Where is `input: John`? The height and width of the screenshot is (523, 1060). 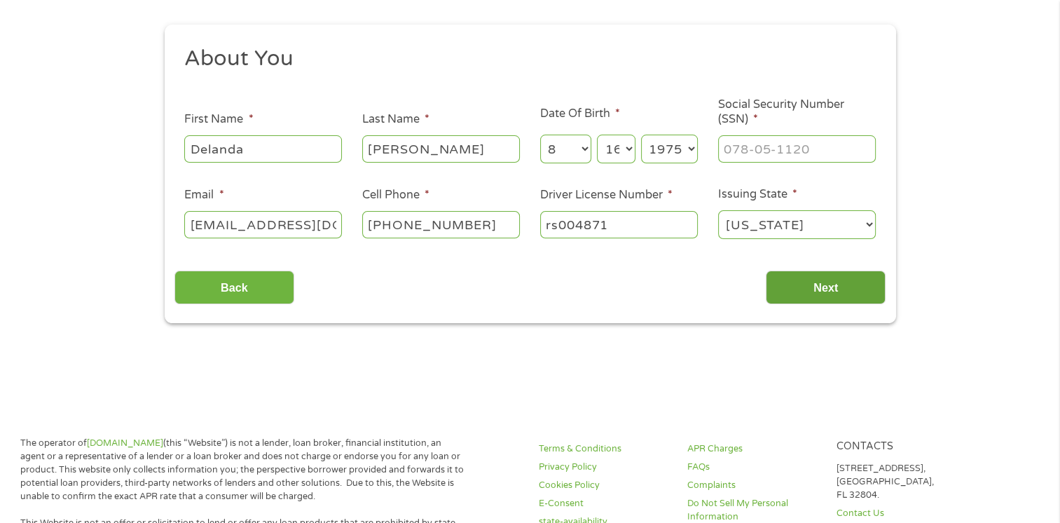
input: John is located at coordinates (263, 148).